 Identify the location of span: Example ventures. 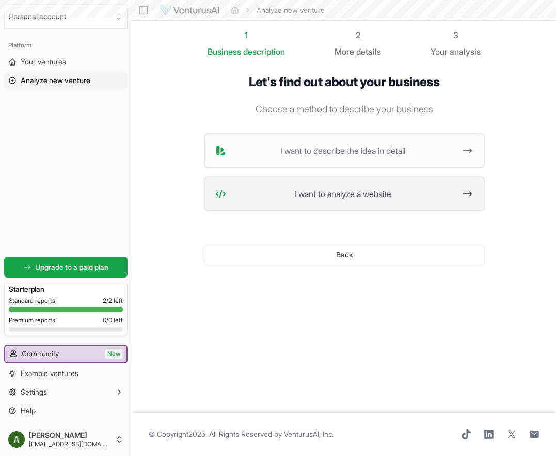
(50, 374).